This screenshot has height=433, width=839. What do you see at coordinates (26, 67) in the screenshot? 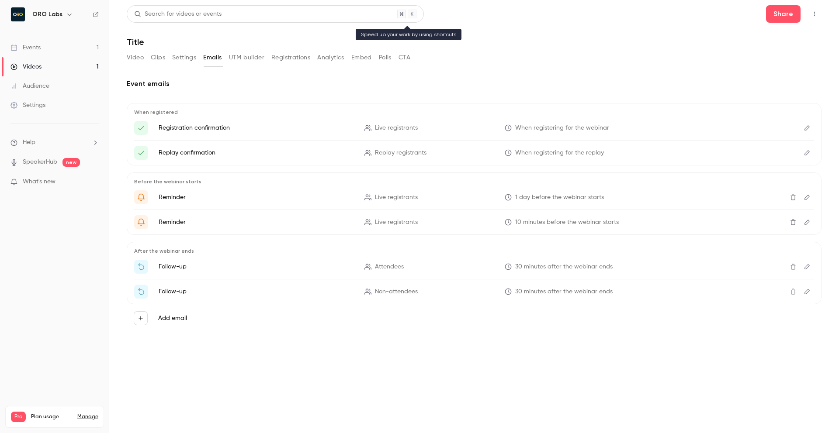
I see `div: Videos` at bounding box center [26, 67].